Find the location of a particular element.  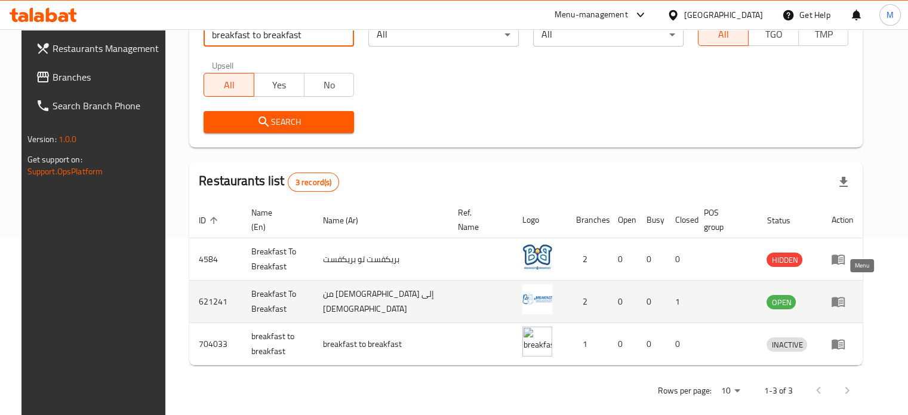

span: 1.0.0 is located at coordinates (67, 139).